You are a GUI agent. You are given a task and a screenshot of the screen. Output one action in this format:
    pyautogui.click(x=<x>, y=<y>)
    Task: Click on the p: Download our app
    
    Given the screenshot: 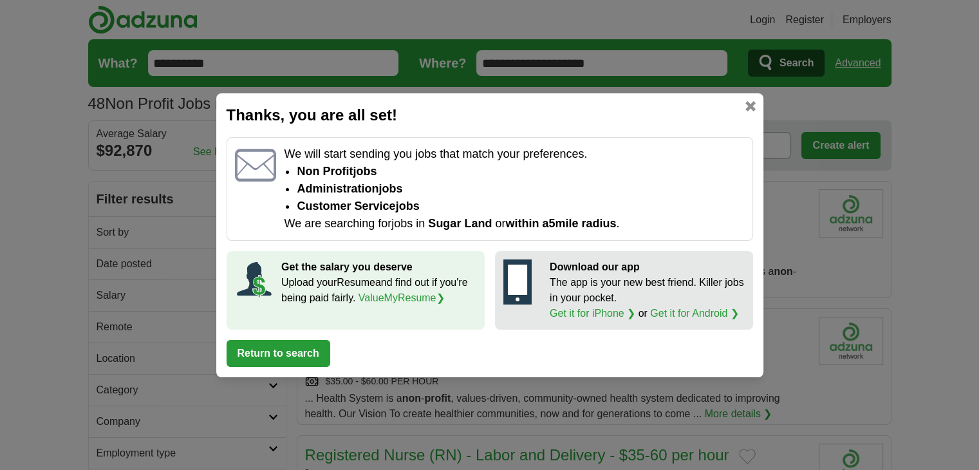 What is the action you would take?
    pyautogui.click(x=647, y=267)
    